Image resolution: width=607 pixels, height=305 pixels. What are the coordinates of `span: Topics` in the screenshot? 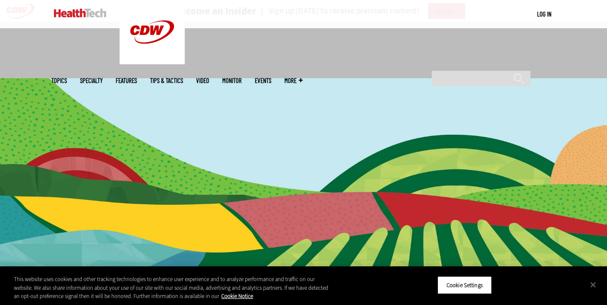 It's located at (59, 80).